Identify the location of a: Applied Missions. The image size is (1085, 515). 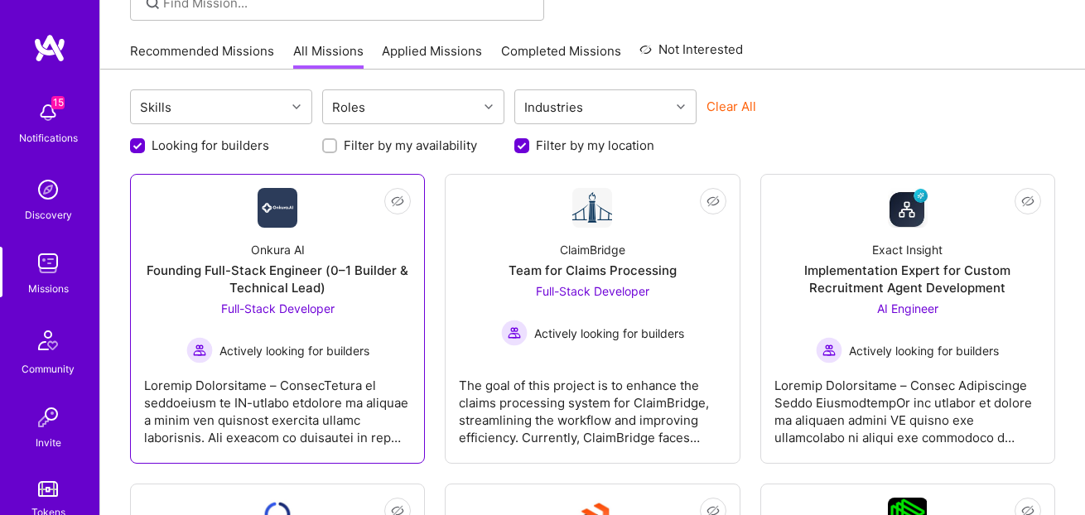
(431, 55).